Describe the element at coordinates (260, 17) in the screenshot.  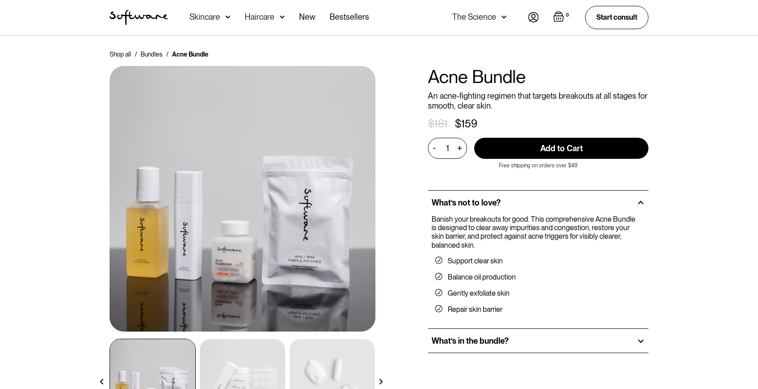
I see `div: Haircare` at that location.